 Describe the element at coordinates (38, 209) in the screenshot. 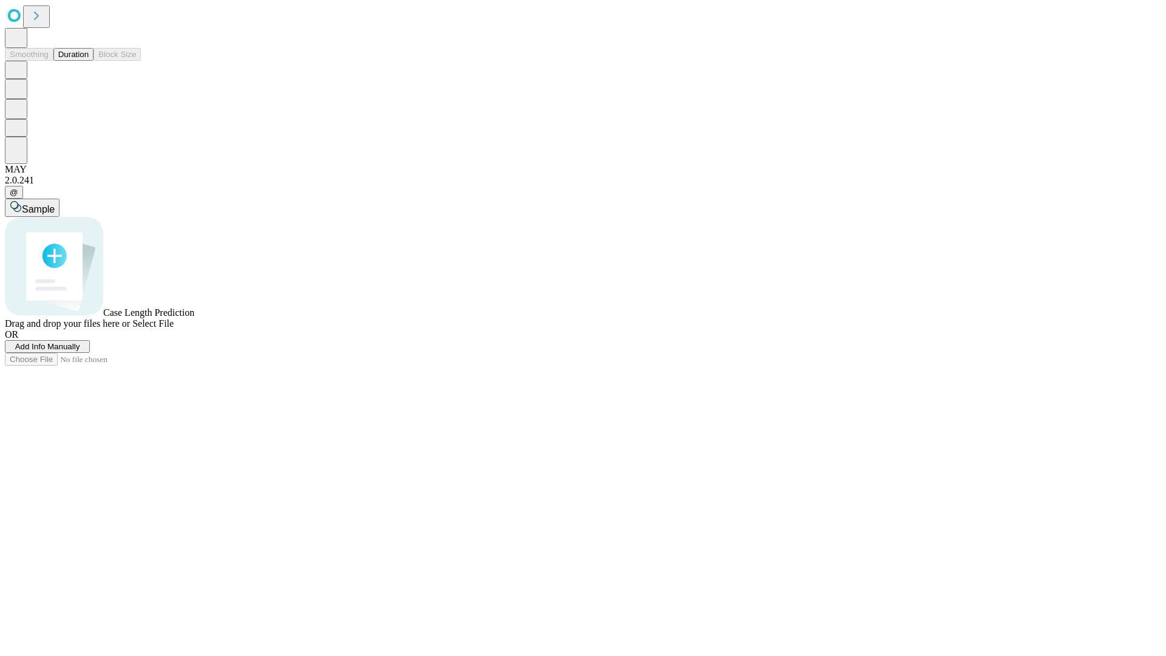

I see `span: Sample` at that location.